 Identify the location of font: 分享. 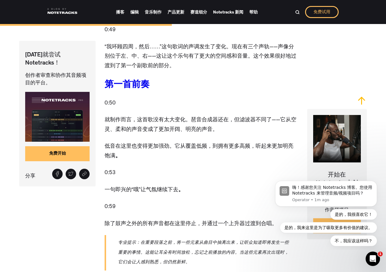
(30, 176).